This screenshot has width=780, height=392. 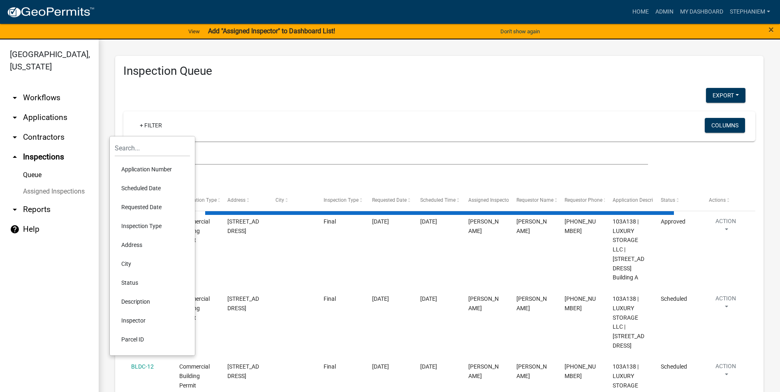 What do you see at coordinates (142, 367) in the screenshot?
I see `a: BLDC-12` at bounding box center [142, 367].